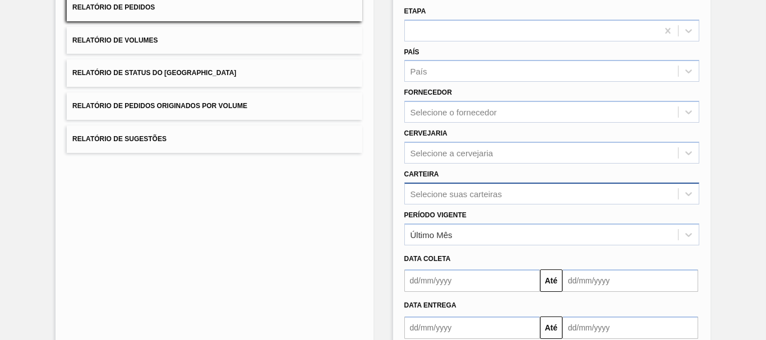 This screenshot has width=766, height=340. Describe the element at coordinates (435, 215) in the screenshot. I see `label: Período Vigente` at that location.